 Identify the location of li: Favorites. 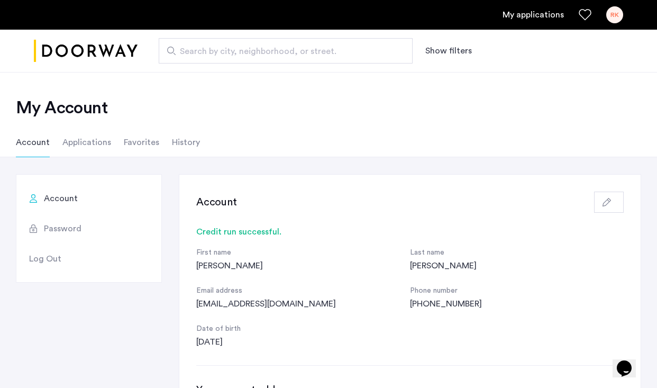
(141, 142).